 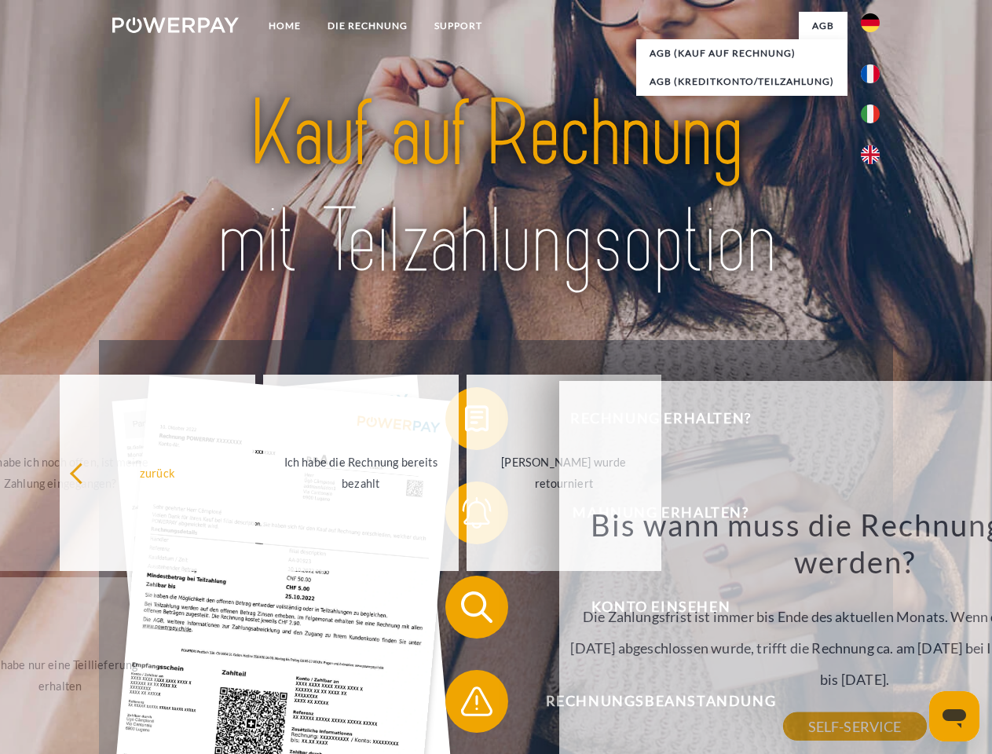 I want to click on img: de, so click(x=870, y=23).